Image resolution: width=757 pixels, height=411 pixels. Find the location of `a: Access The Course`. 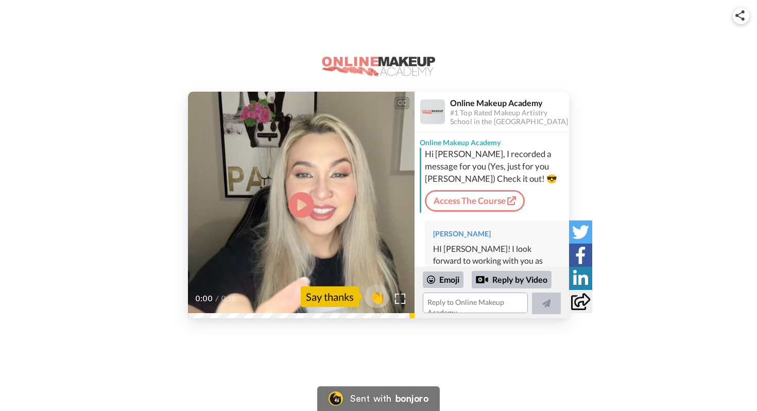

a: Access The Course is located at coordinates (475, 201).